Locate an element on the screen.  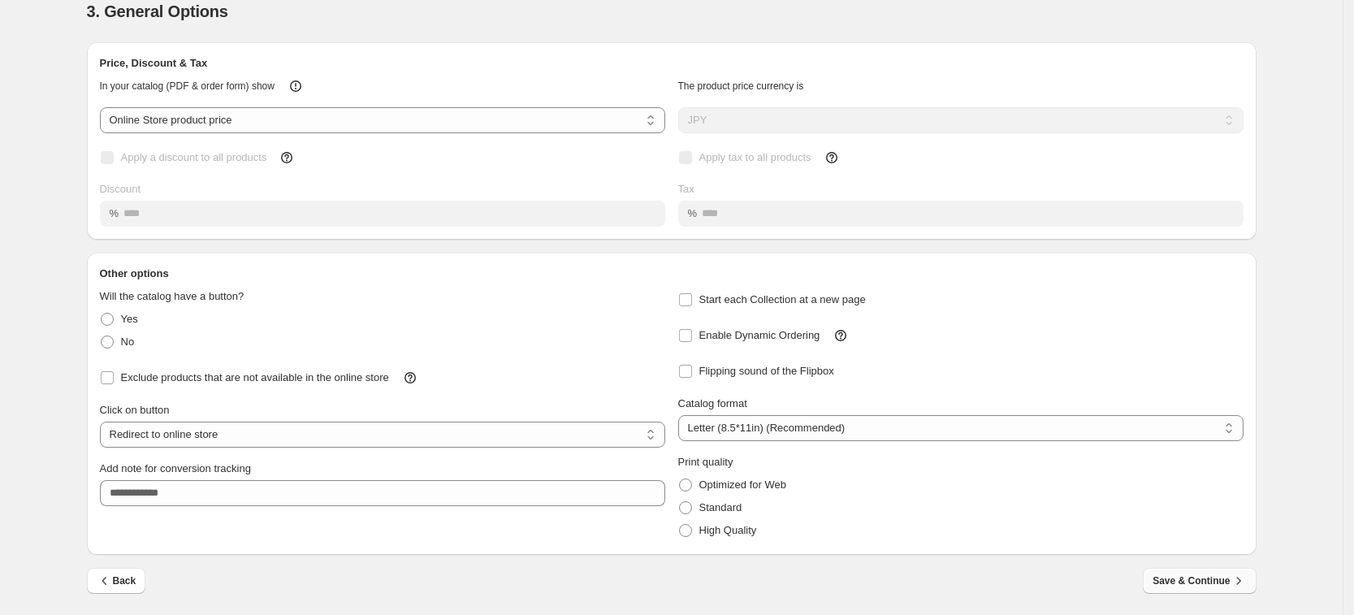
h2: Other options is located at coordinates (672, 274).